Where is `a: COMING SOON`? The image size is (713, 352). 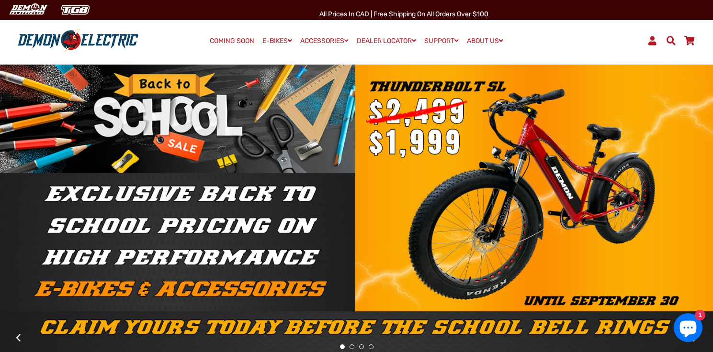
a: COMING SOON is located at coordinates (232, 41).